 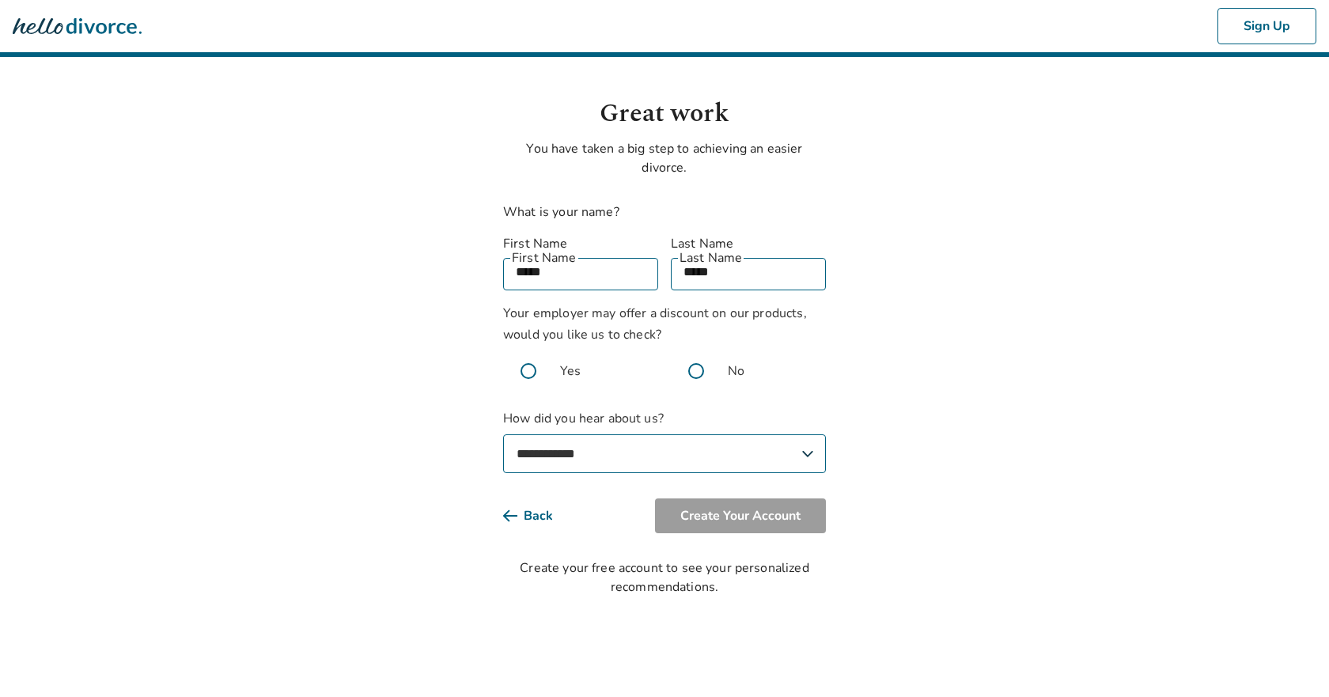 What do you see at coordinates (665, 441) in the screenshot?
I see `label: How did you hear about us?` at bounding box center [665, 441].